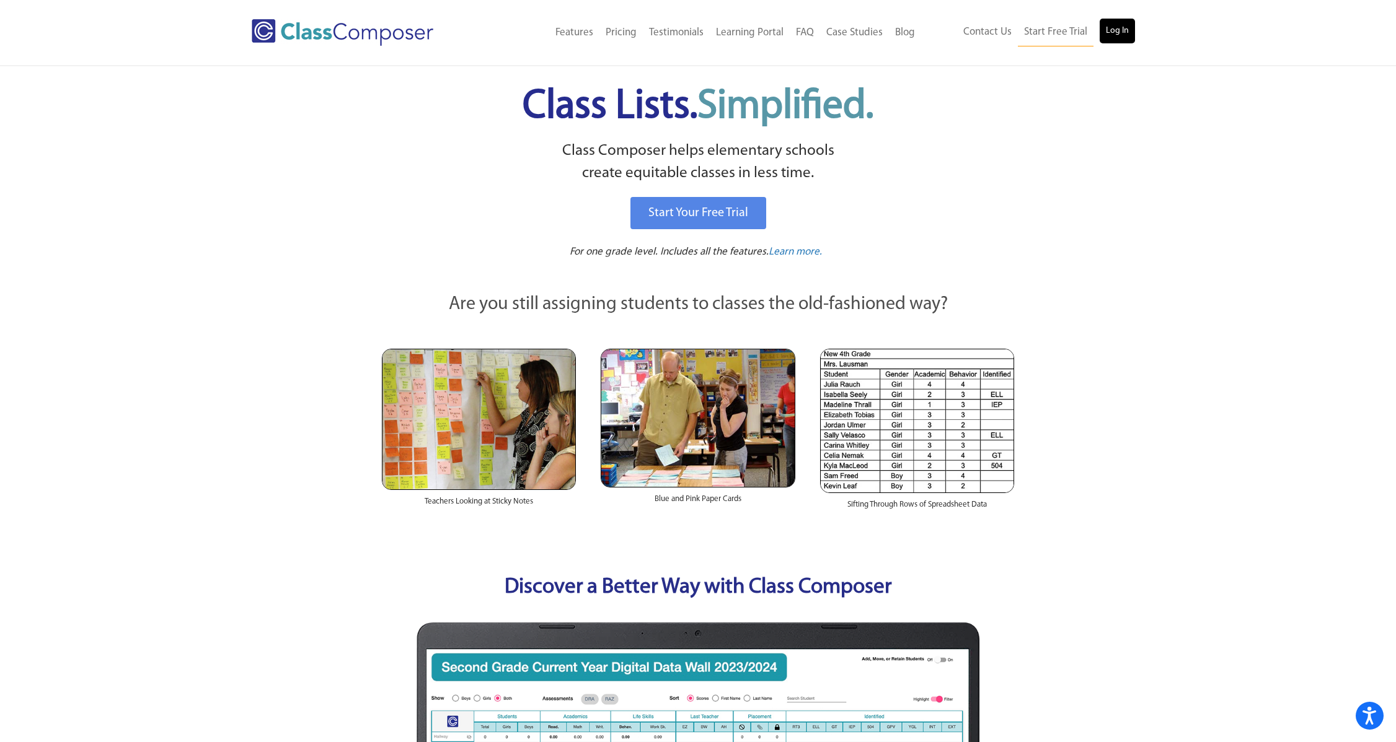 The image size is (1396, 742). Describe the element at coordinates (795, 252) in the screenshot. I see `span: Learn more.` at that location.